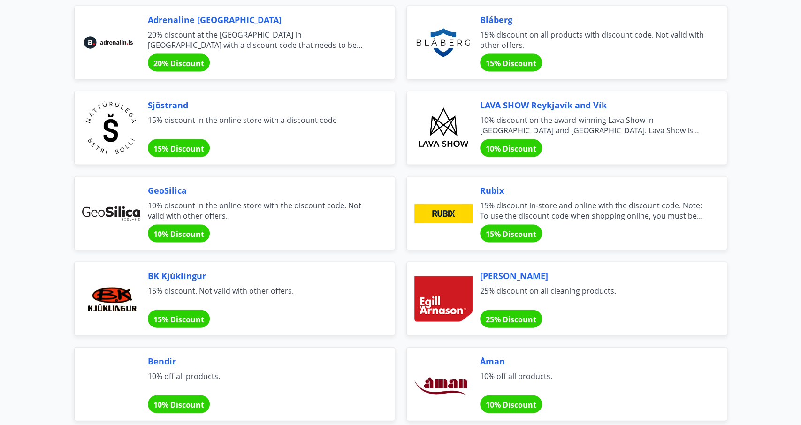 The image size is (801, 425). What do you see at coordinates (260, 361) in the screenshot?
I see `span: Bendir` at bounding box center [260, 361].